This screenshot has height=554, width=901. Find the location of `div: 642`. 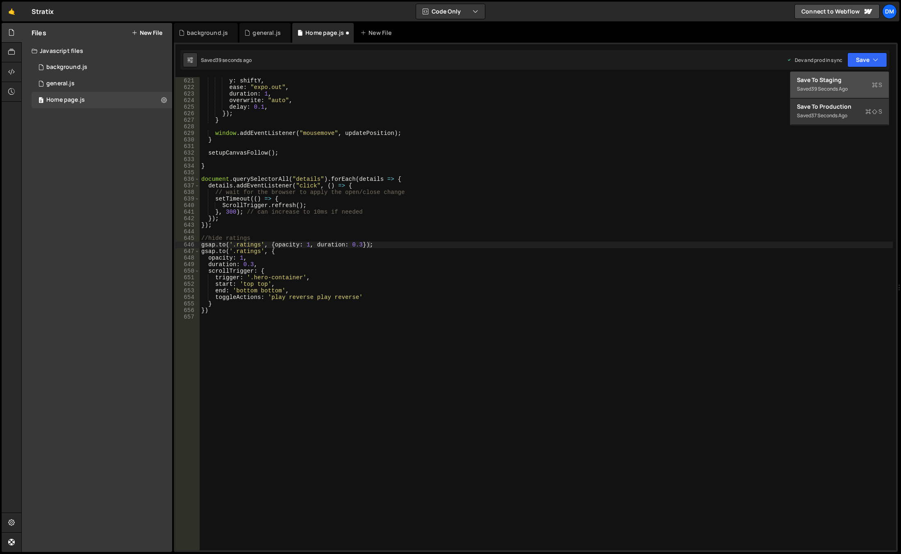

div: 642 is located at coordinates (187, 218).